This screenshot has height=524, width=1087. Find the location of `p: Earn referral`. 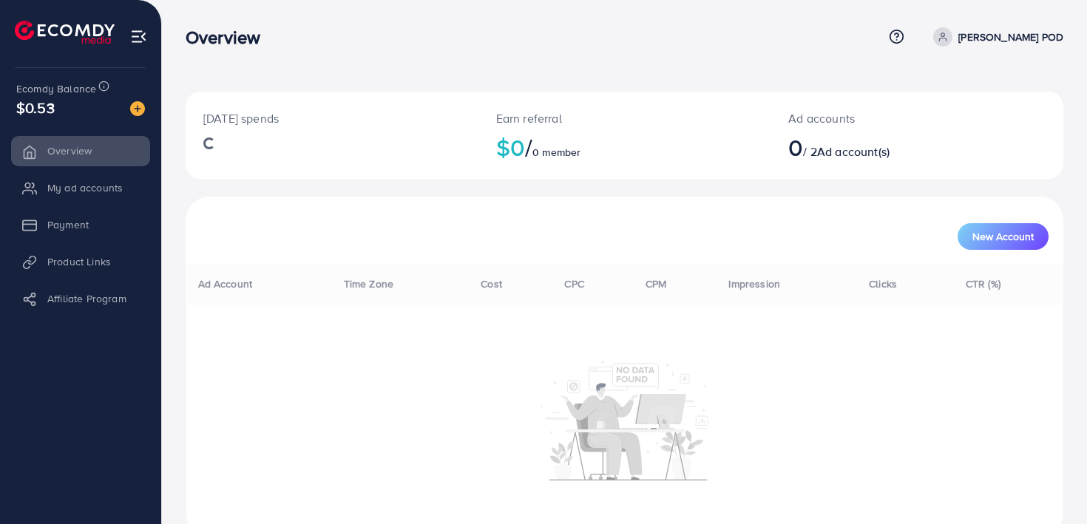

p: Earn referral is located at coordinates (625, 118).